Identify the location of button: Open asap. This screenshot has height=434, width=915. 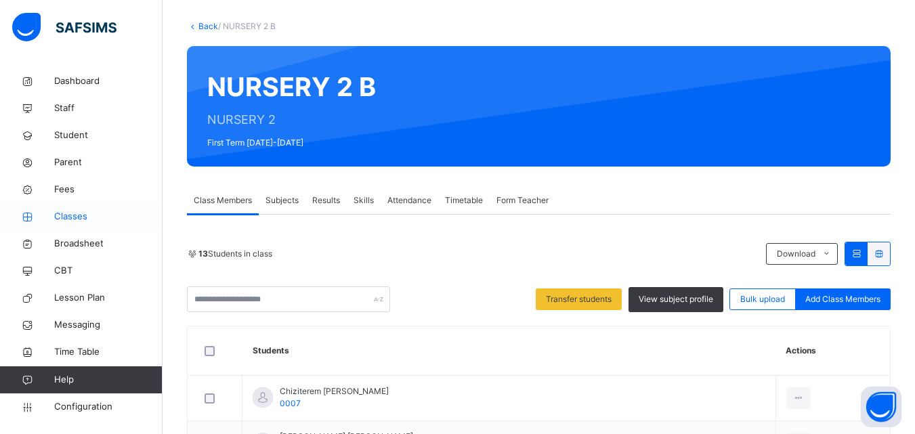
(881, 407).